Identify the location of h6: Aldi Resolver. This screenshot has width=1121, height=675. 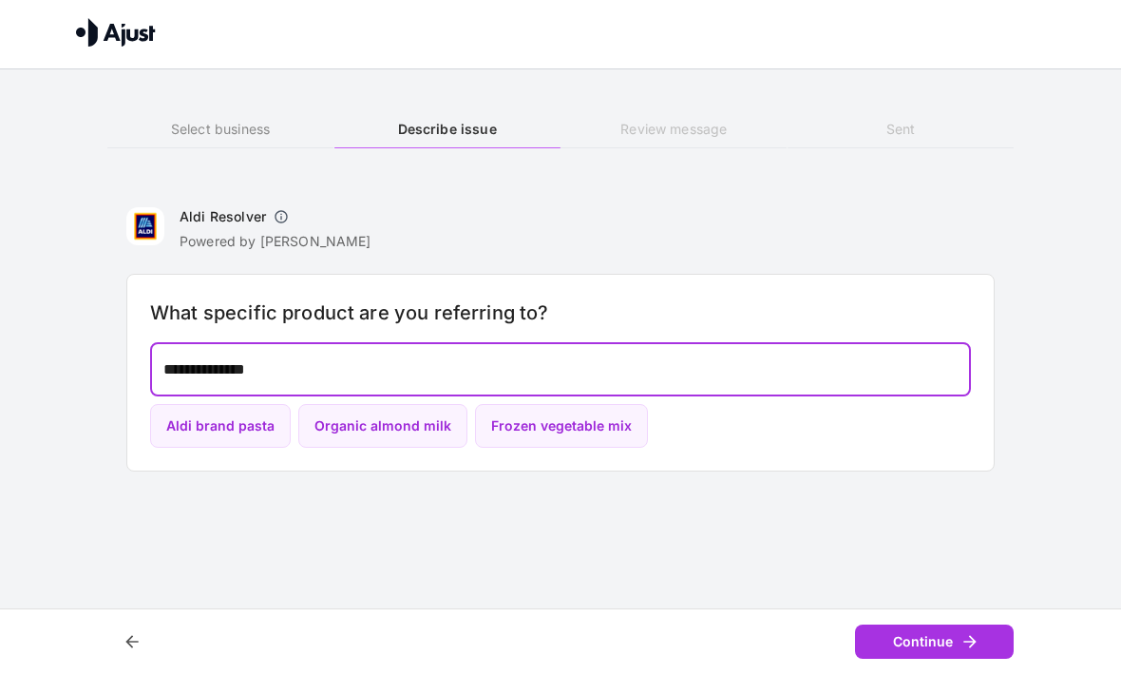
(222, 218).